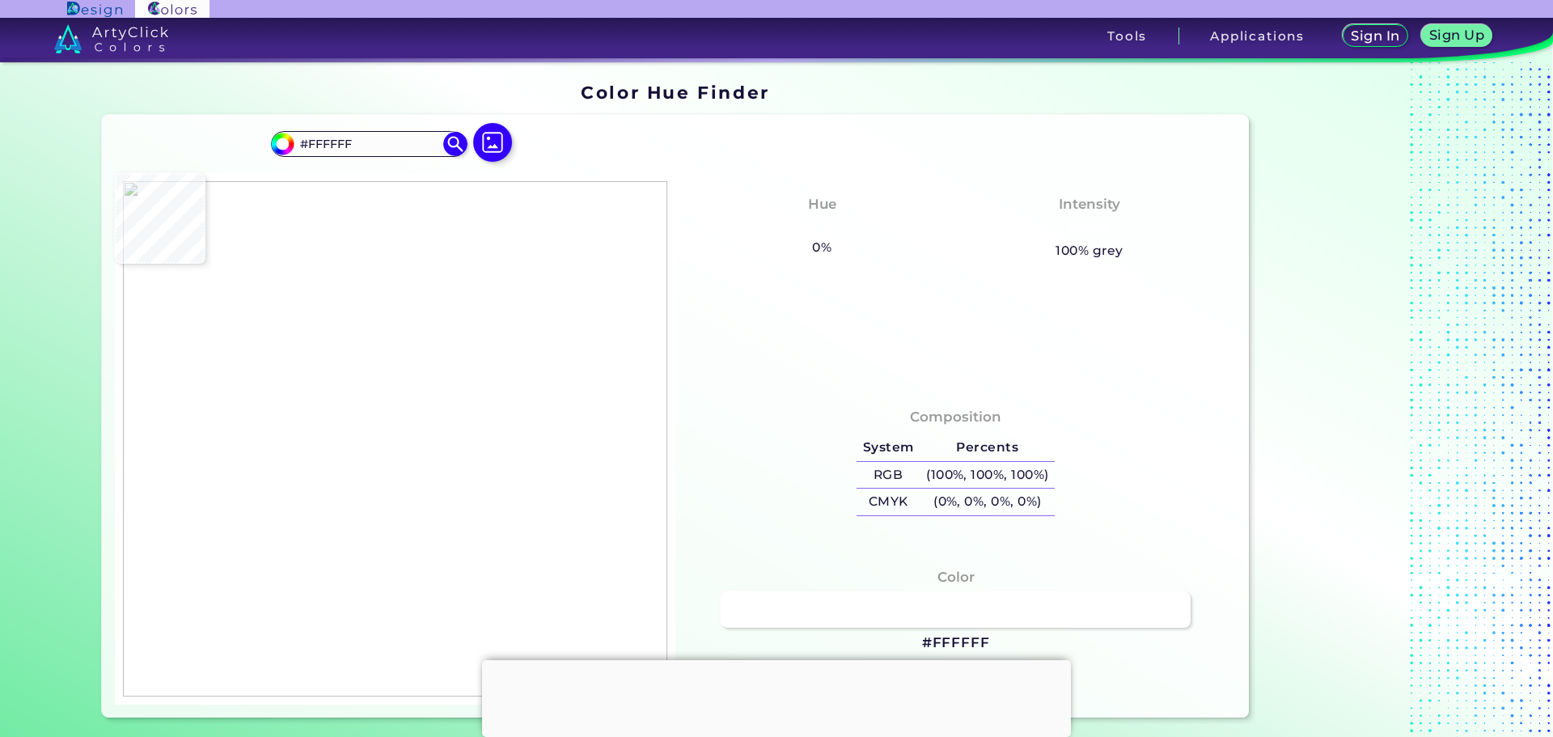 The image size is (1553, 737). I want to click on h5: 0%, so click(822, 248).